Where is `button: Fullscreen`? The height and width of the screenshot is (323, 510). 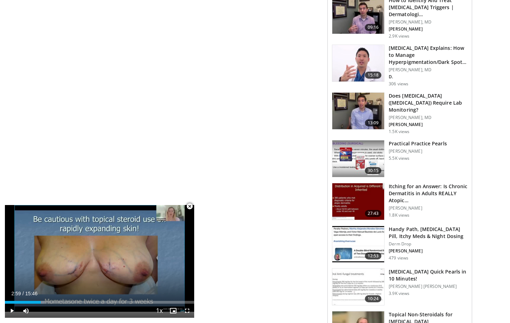 button: Fullscreen is located at coordinates (187, 310).